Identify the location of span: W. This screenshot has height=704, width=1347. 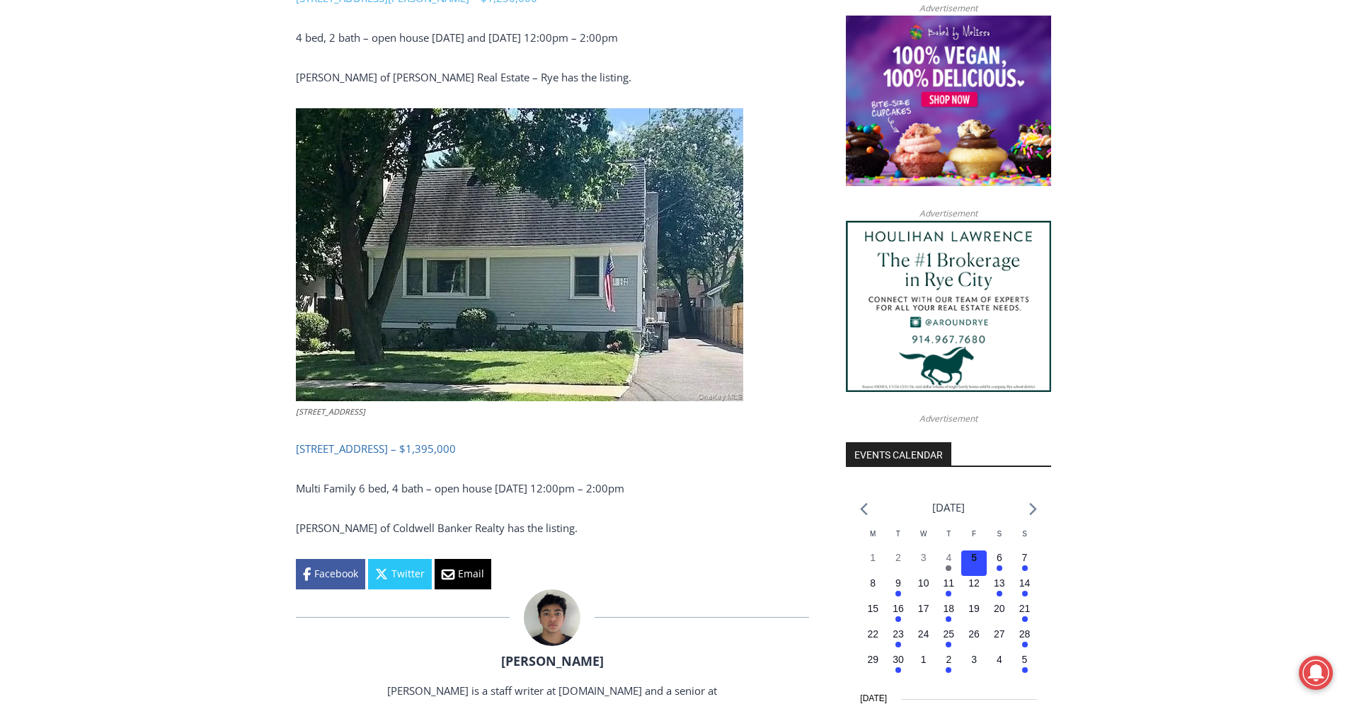
(923, 534).